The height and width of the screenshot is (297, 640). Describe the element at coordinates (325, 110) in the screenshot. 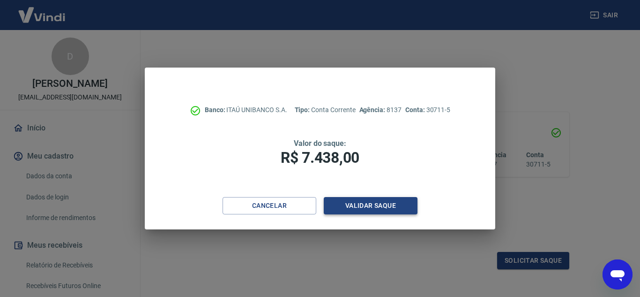

I see `p: Conta Corrente` at that location.